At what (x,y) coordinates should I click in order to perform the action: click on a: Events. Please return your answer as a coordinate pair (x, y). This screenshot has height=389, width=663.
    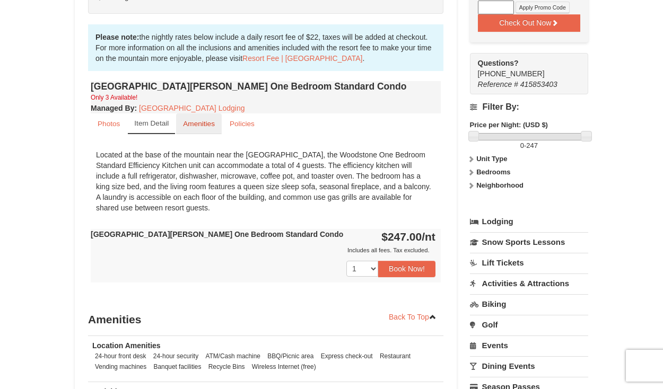
    Looking at the image, I should click on (529, 345).